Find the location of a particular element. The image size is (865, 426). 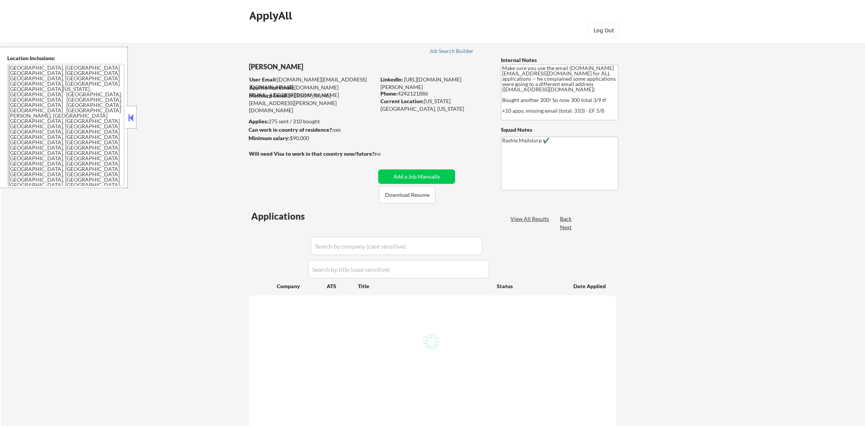

div: Internal Notes is located at coordinates (560, 60).